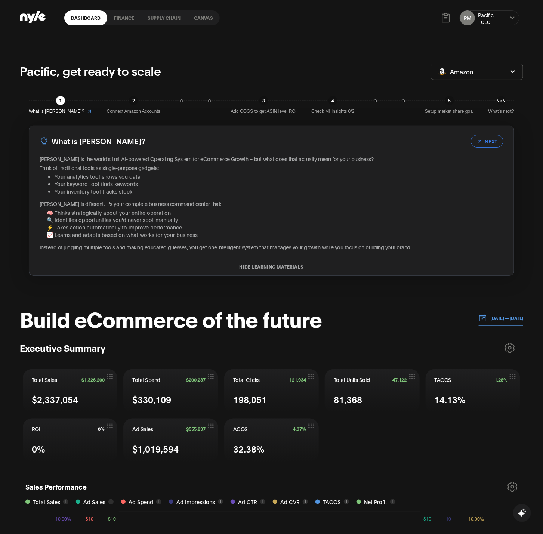 Image resolution: width=543 pixels, height=534 pixels. I want to click on span: Total Spend, so click(146, 380).